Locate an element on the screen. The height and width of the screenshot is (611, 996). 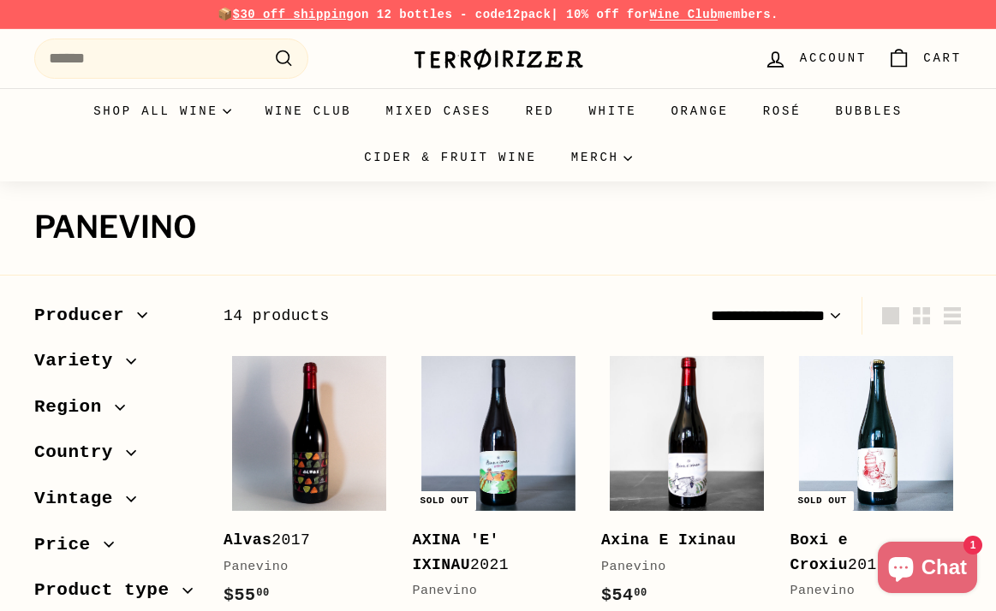
b: AXINA 'E' IXINAU is located at coordinates (455, 552).